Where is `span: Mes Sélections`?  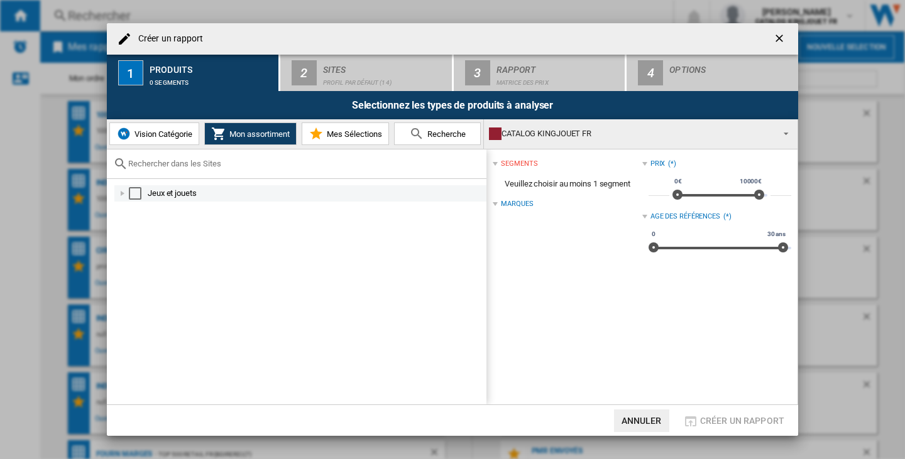
span: Mes Sélections is located at coordinates (352, 134).